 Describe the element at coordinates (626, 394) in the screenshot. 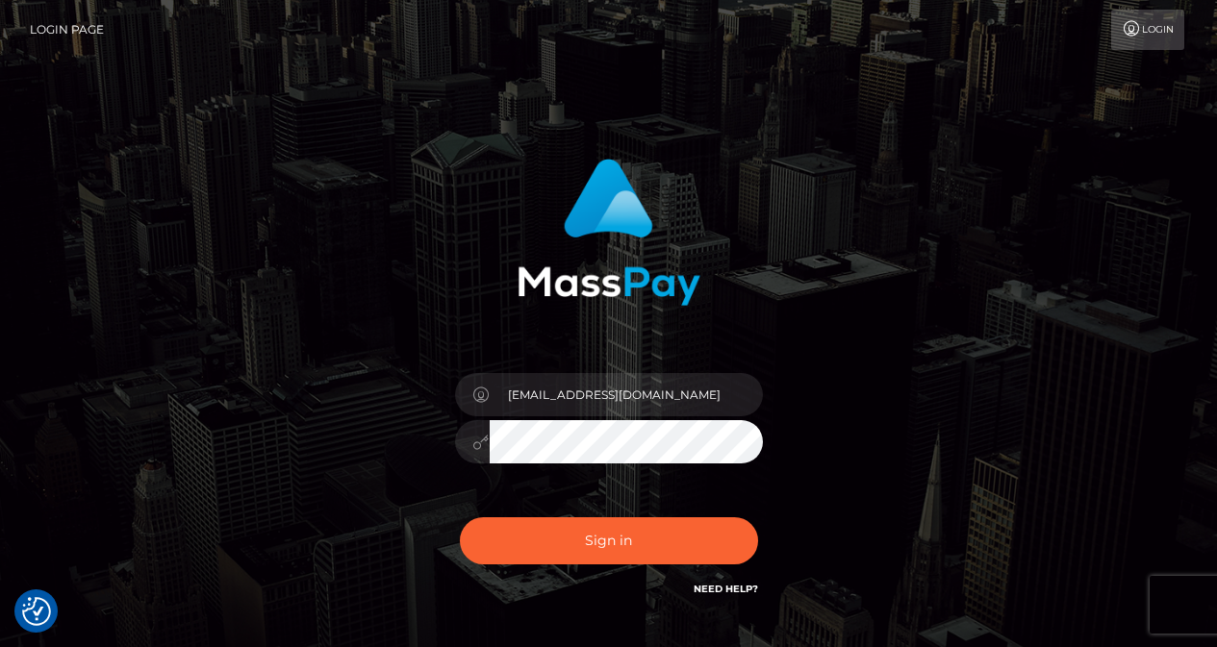

I see `input: Username...` at that location.